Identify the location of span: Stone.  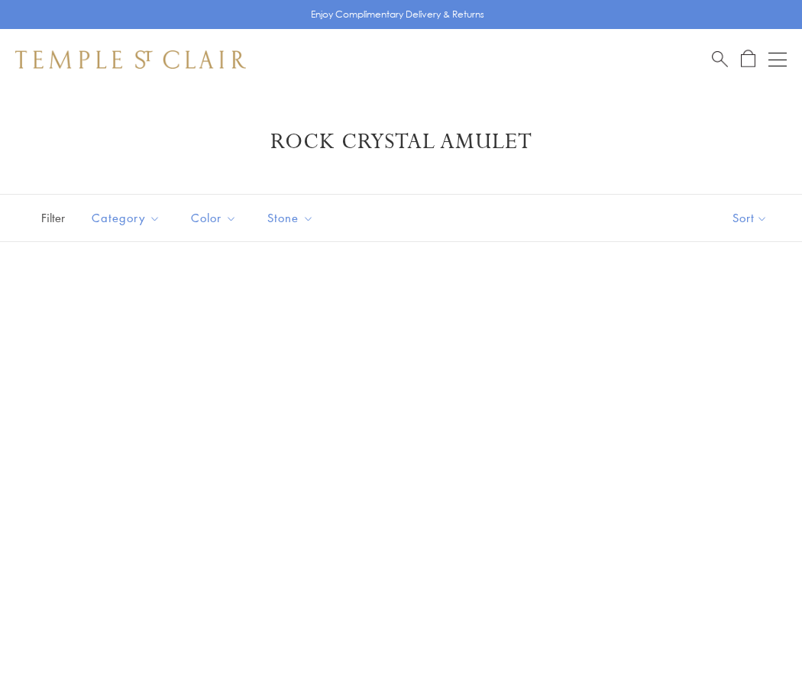
(292, 218).